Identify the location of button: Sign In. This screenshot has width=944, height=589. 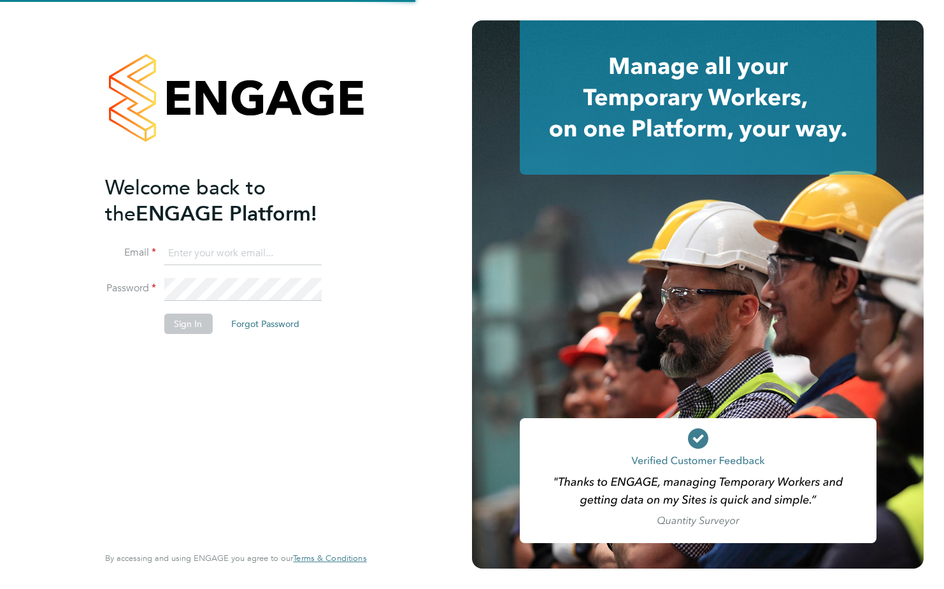
(188, 324).